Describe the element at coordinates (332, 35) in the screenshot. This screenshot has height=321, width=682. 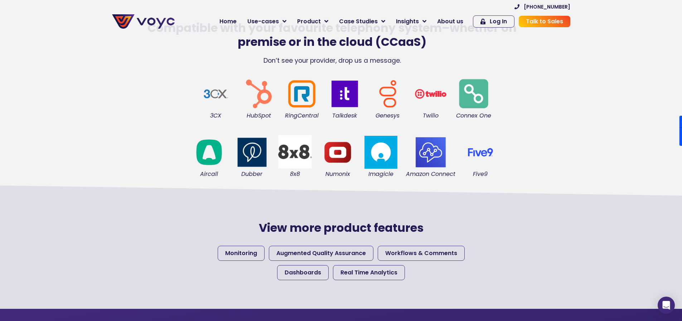
I see `h2: Compatible with your favourite telephony system–whether on premise or in the cloud (CCaaS)` at that location.